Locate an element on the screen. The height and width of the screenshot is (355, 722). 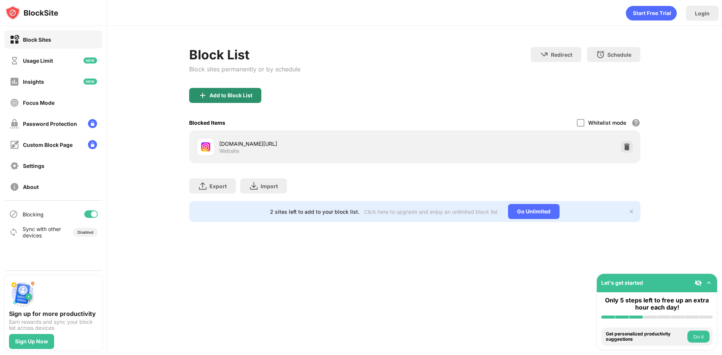
div: Blocked Items is located at coordinates (207, 123).